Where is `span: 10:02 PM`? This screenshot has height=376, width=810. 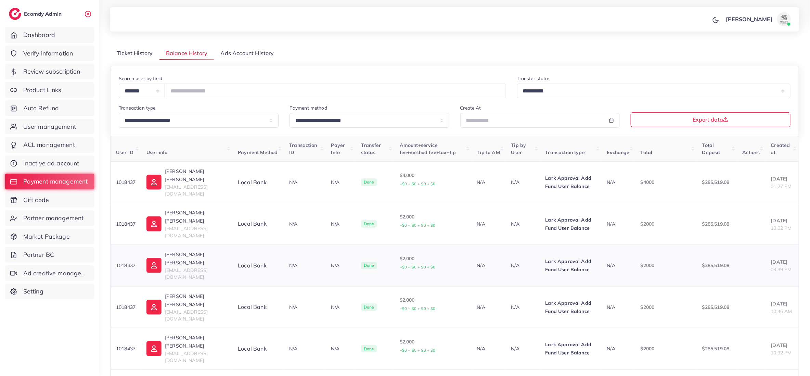
span: 10:02 PM is located at coordinates (782, 228).